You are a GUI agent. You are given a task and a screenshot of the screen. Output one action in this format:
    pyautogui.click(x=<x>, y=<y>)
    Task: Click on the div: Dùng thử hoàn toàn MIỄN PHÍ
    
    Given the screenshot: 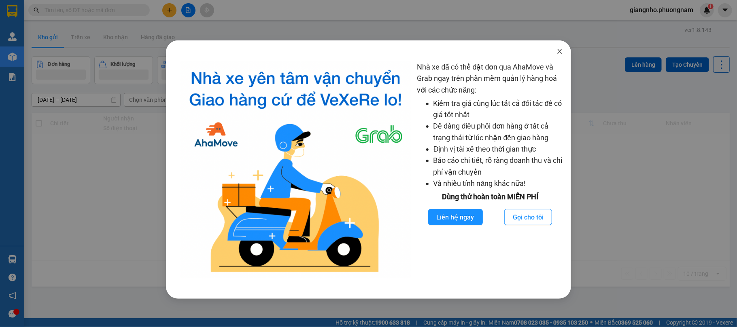 What is the action you would take?
    pyautogui.click(x=490, y=197)
    